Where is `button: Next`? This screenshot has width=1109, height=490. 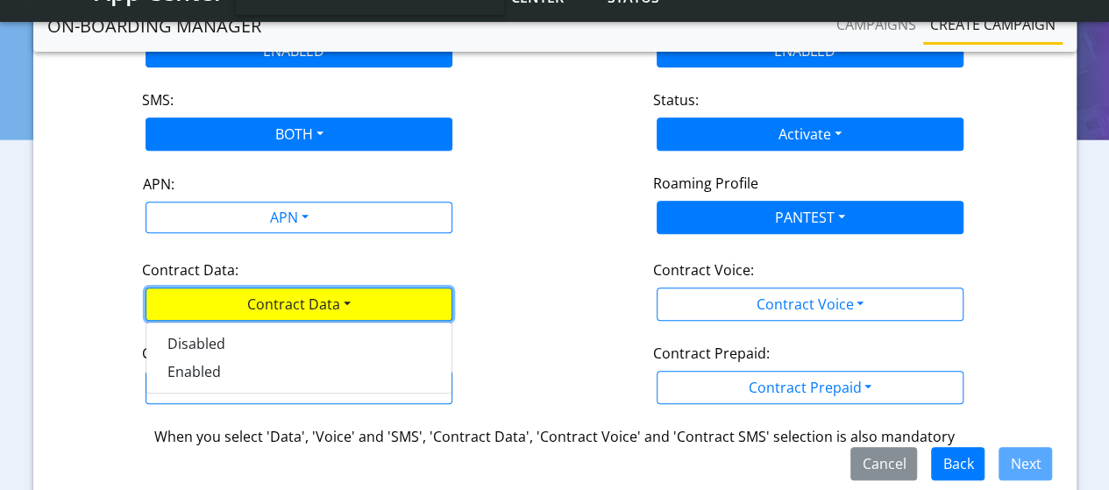
button: Next is located at coordinates (1025, 464).